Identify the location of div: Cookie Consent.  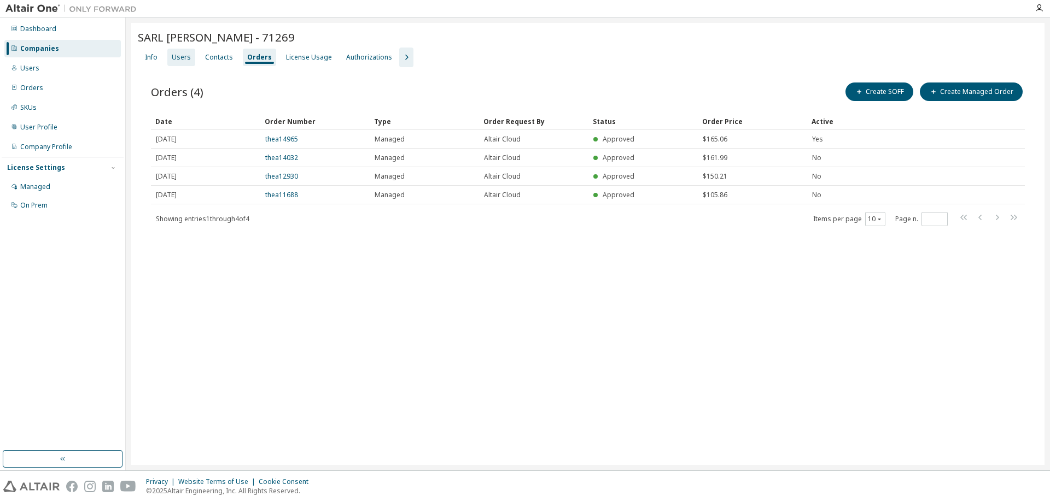
(286, 482).